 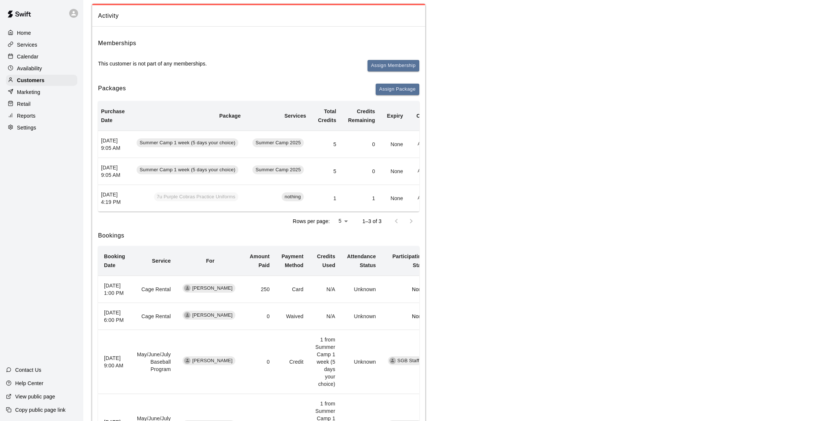 I want to click on p: Contact Us, so click(x=28, y=370).